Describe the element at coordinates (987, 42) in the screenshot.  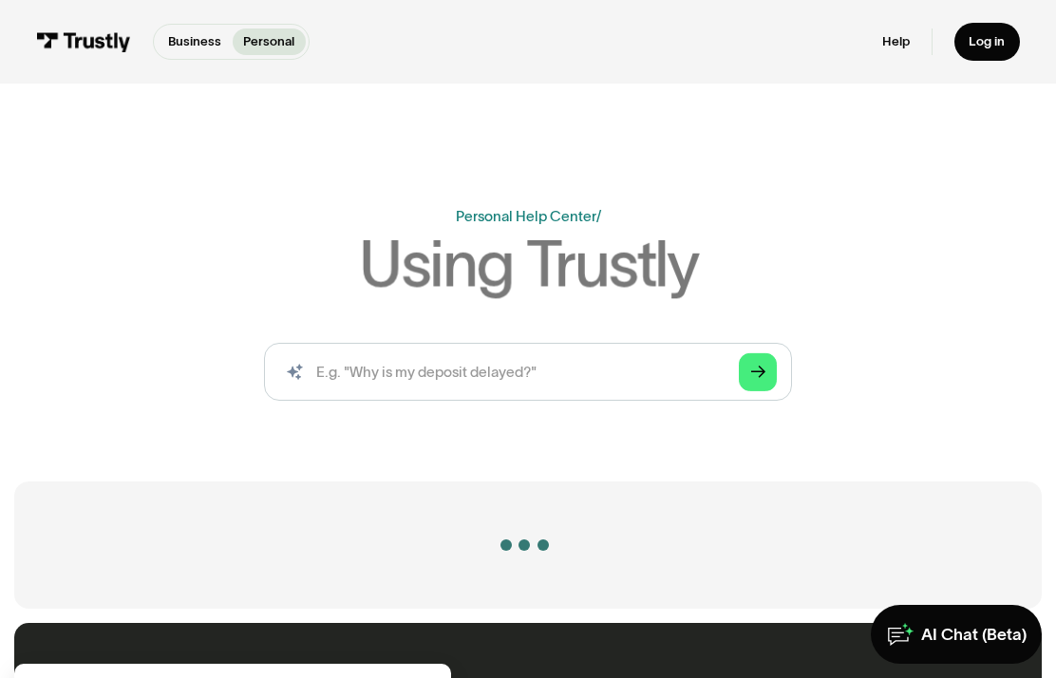
I see `a: Log in` at that location.